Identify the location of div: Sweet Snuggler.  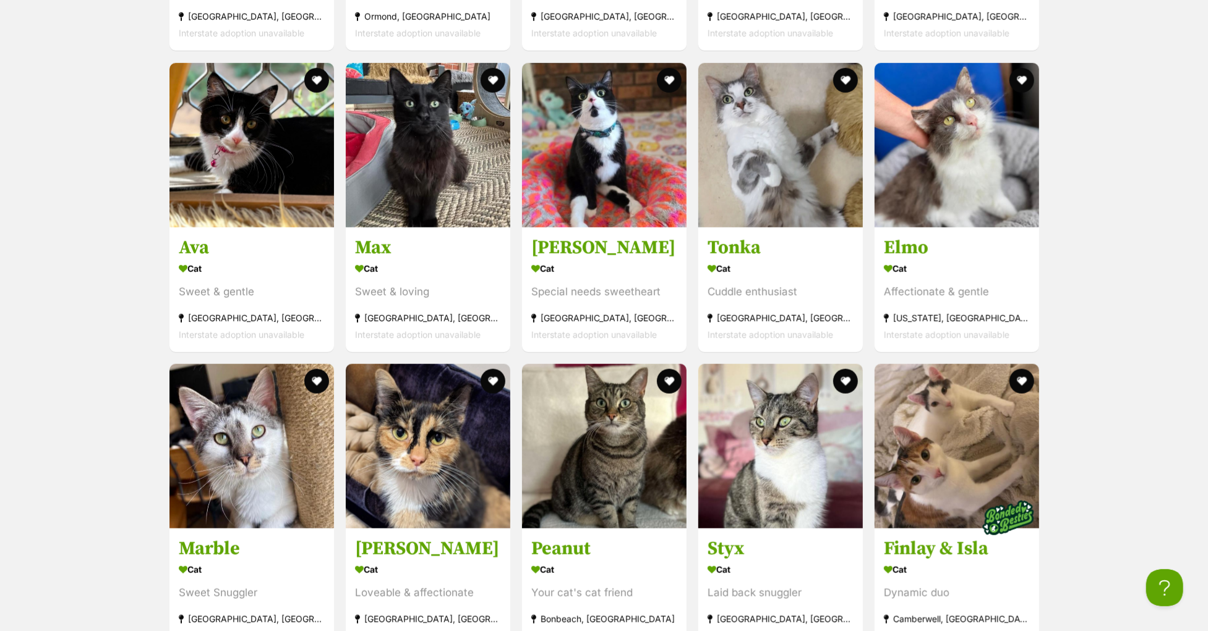
(252, 593).